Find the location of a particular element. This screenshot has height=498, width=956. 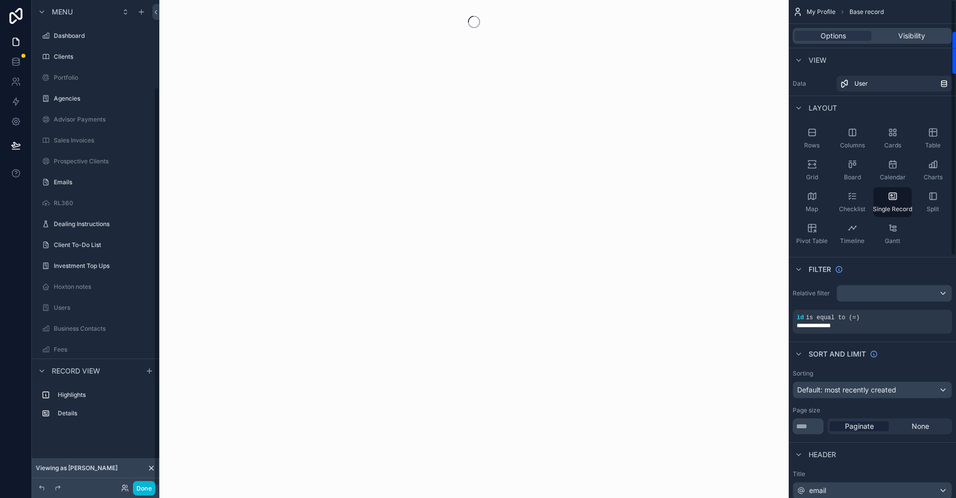

label: Sorting is located at coordinates (803, 374).